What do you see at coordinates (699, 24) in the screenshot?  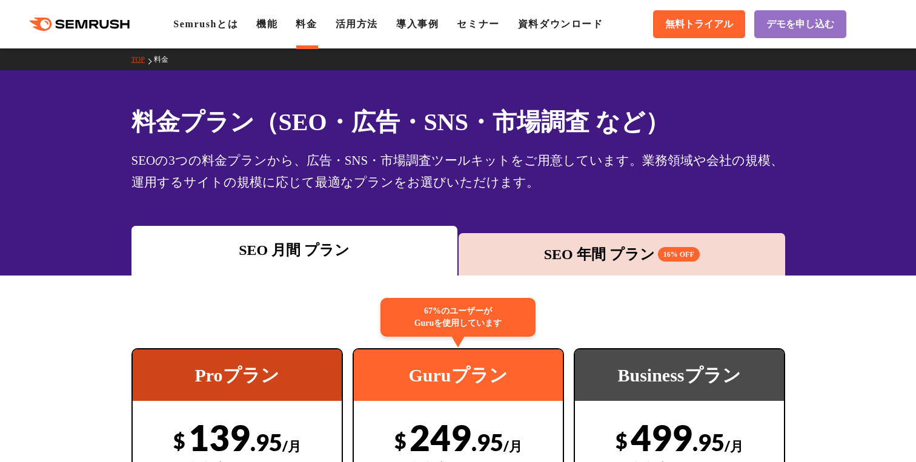 I see `span: 無料トライアル` at bounding box center [699, 24].